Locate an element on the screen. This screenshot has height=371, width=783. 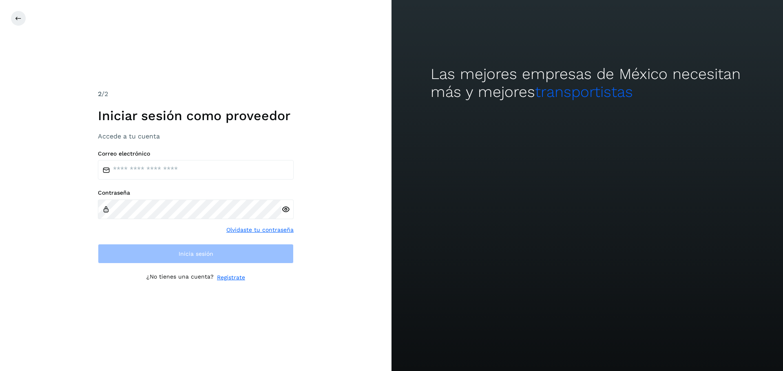
span: 2 is located at coordinates (99, 94).